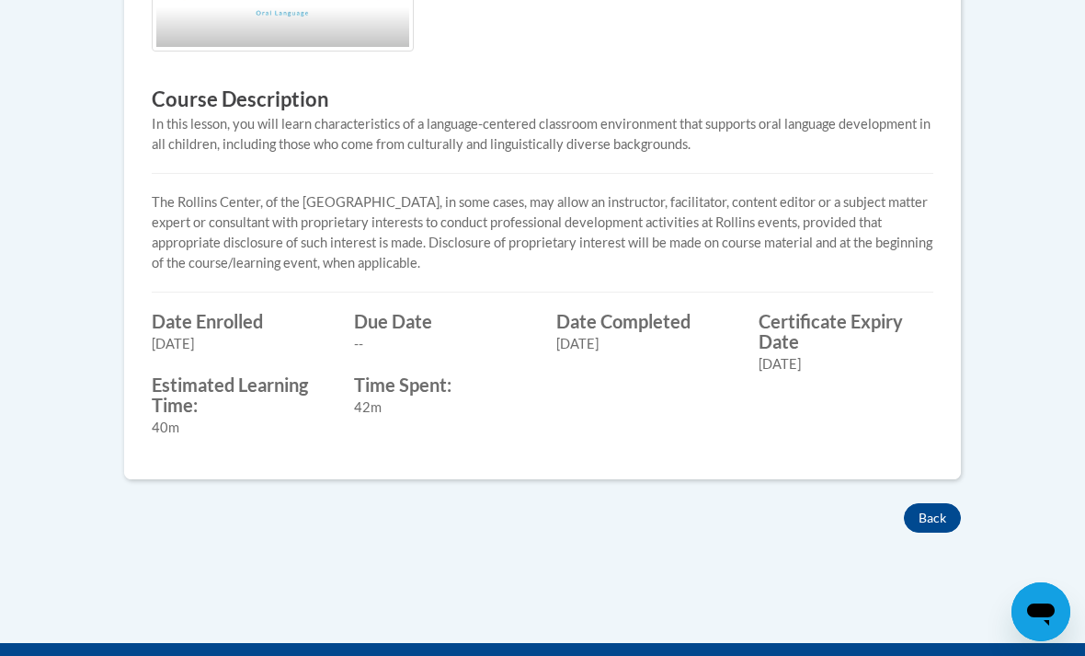 Image resolution: width=1085 pixels, height=656 pixels. What do you see at coordinates (846, 331) in the screenshot?
I see `label: Certificate Expiry Date` at bounding box center [846, 331].